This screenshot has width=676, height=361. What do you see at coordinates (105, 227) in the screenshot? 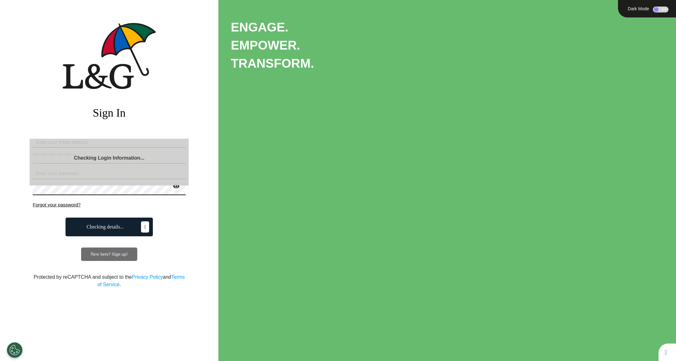
I see `span: Checking details...` at bounding box center [105, 227].